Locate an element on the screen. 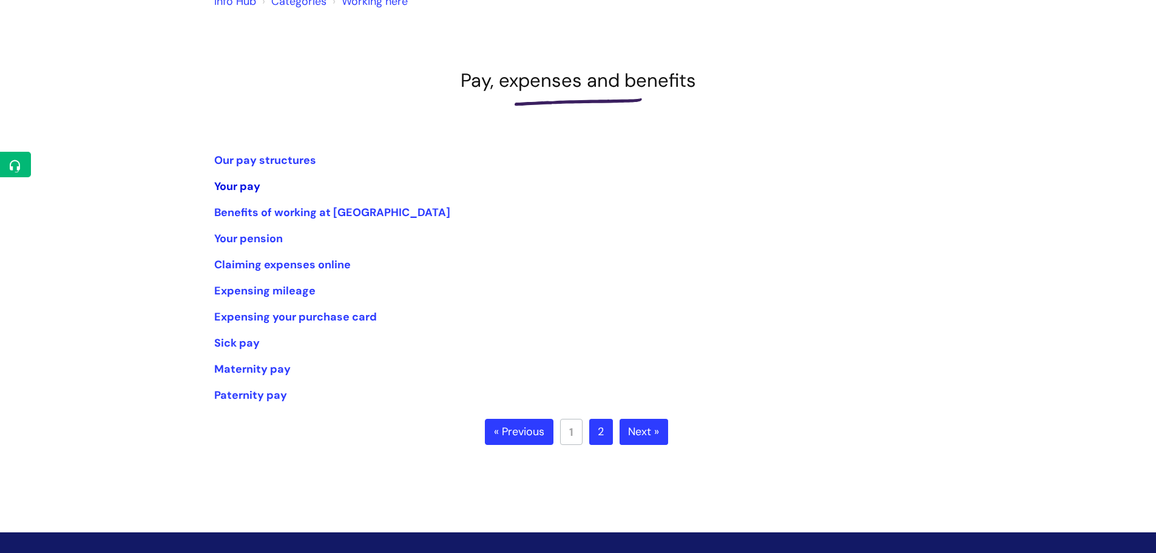 The width and height of the screenshot is (1156, 553). a: 1 is located at coordinates (571, 431).